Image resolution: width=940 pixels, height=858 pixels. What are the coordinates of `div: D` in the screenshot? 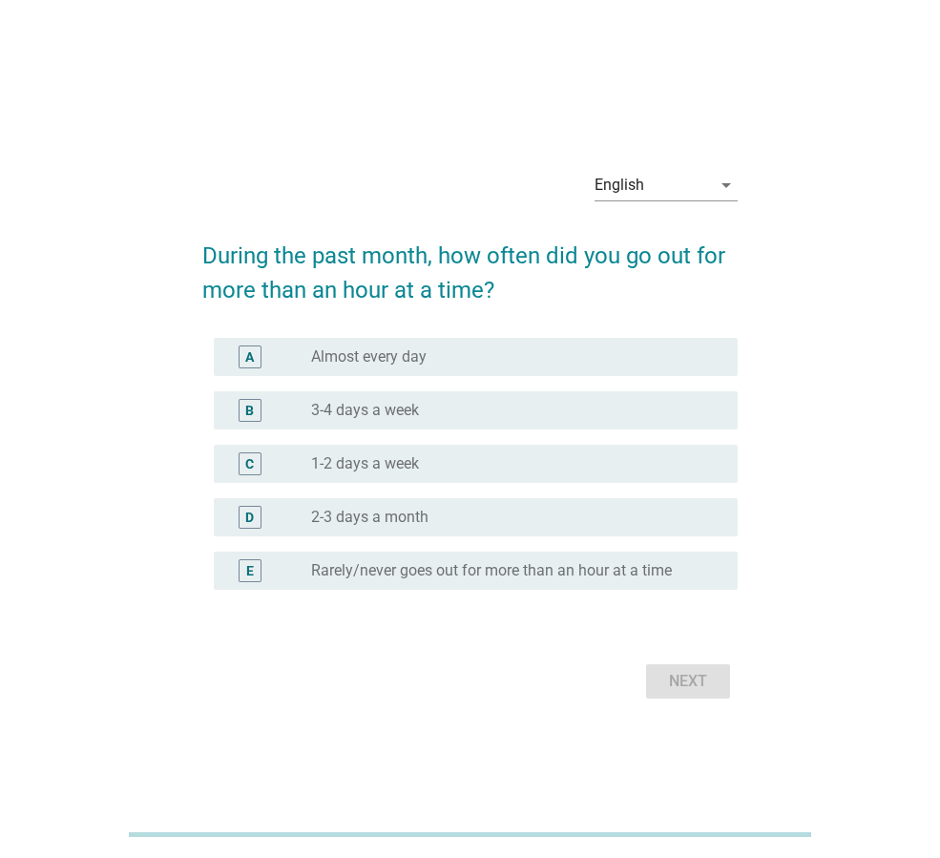 It's located at (249, 516).